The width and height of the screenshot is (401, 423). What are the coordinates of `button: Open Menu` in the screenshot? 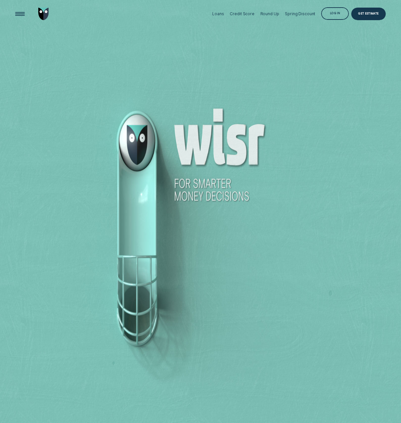 It's located at (20, 14).